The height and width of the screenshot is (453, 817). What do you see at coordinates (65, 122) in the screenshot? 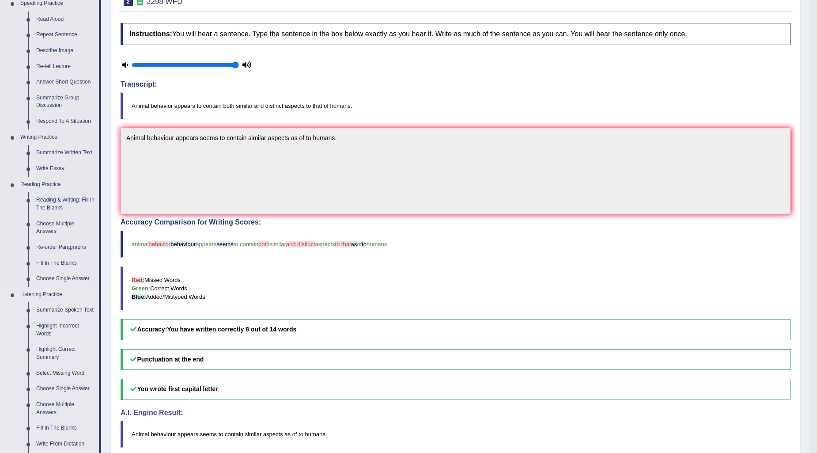
I see `a: Respond To A Situation` at bounding box center [65, 122].